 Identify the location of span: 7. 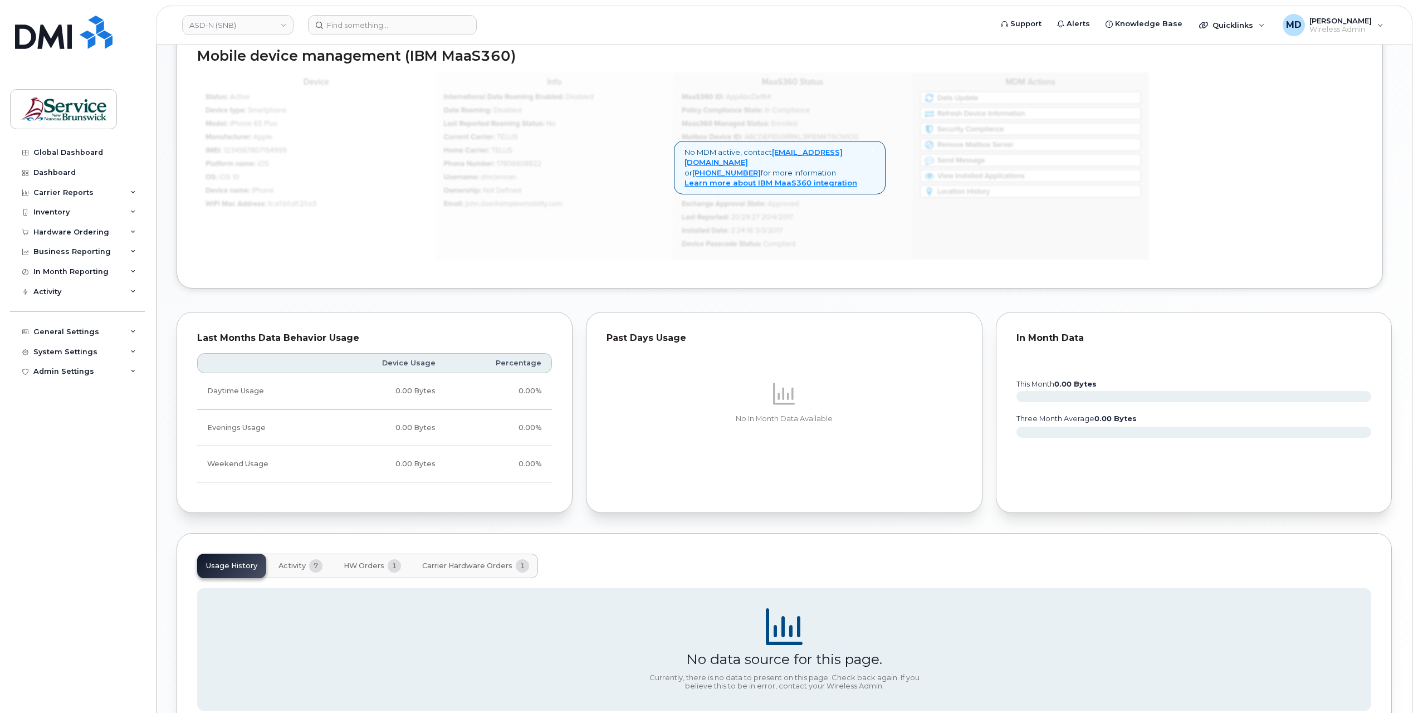
(316, 566).